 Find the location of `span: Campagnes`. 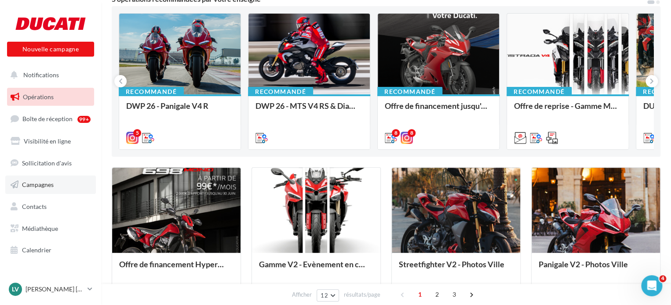

span: Campagnes is located at coordinates (38, 185).